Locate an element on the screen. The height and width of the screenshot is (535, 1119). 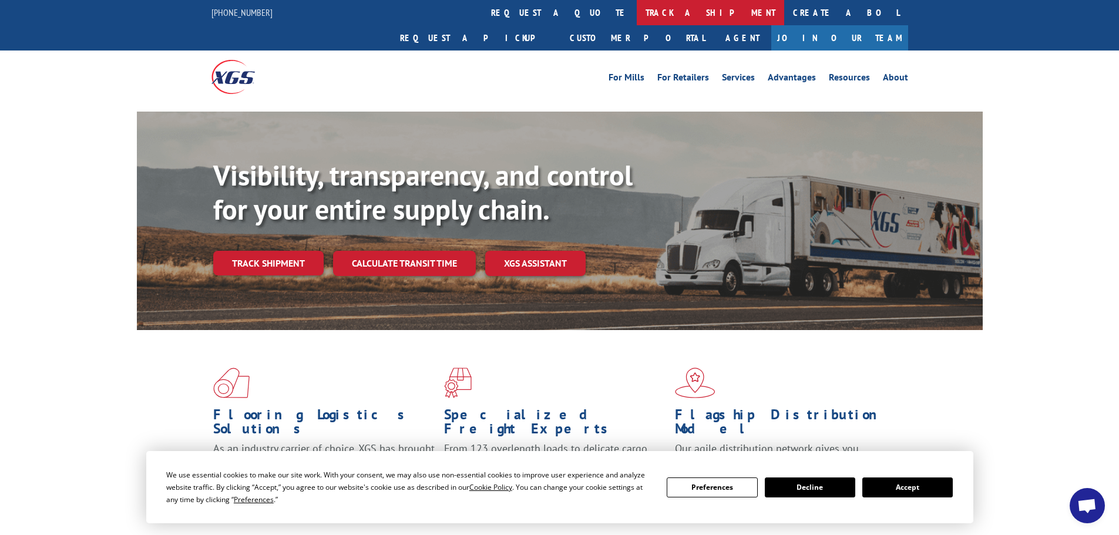
a: Customer Portal is located at coordinates (637, 38).